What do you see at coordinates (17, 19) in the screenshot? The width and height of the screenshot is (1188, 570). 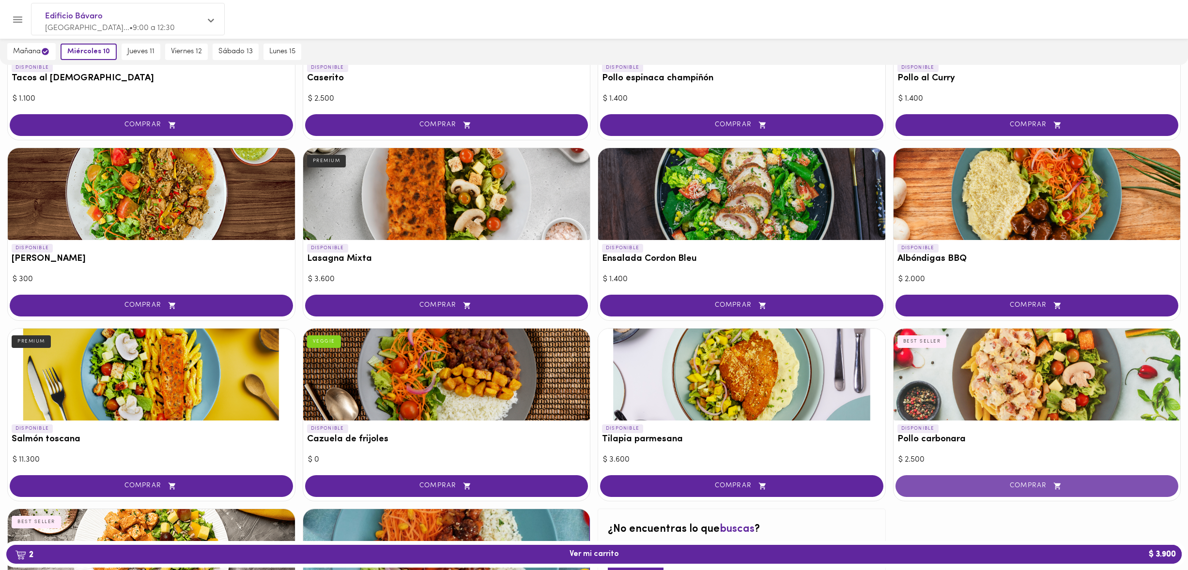 I see `button: Menu` at bounding box center [17, 19].